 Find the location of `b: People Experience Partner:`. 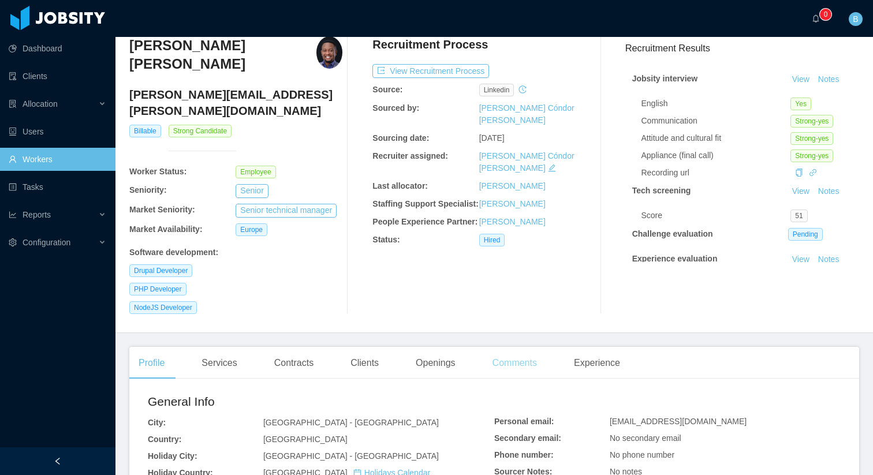

b: People Experience Partner: is located at coordinates (425, 222).